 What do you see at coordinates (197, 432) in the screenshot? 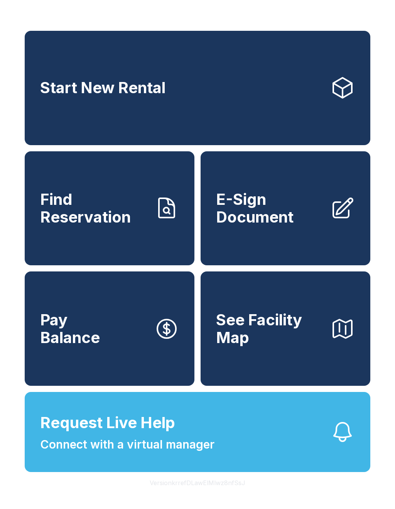
I see `button: Request Live HelpConnect with a virtual manager` at bounding box center [197, 432].